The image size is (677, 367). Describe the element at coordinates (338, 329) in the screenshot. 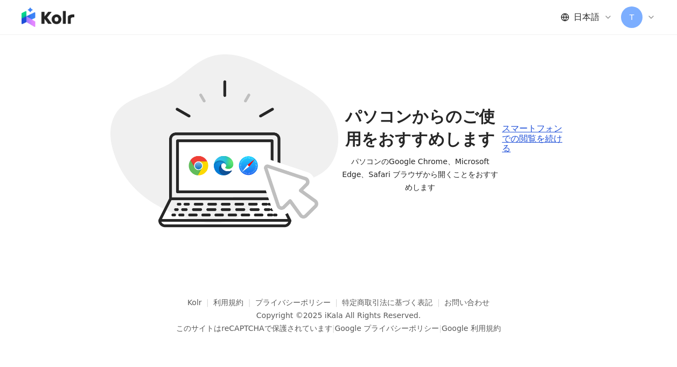

I see `span: このサイトはreCAPTCHAで保護されています` at that location.